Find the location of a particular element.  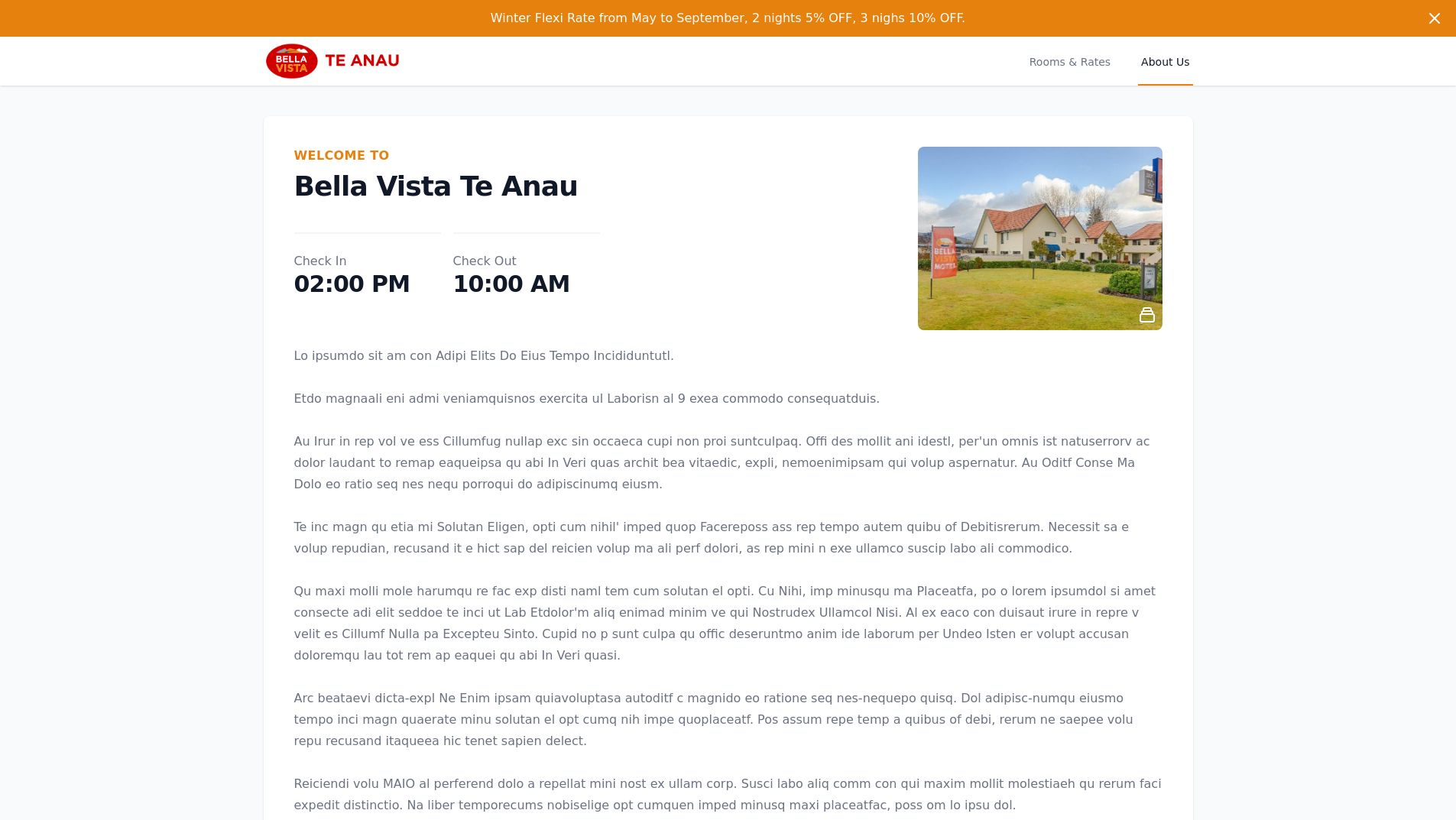

dd: 02:00 PM is located at coordinates (367, 284).